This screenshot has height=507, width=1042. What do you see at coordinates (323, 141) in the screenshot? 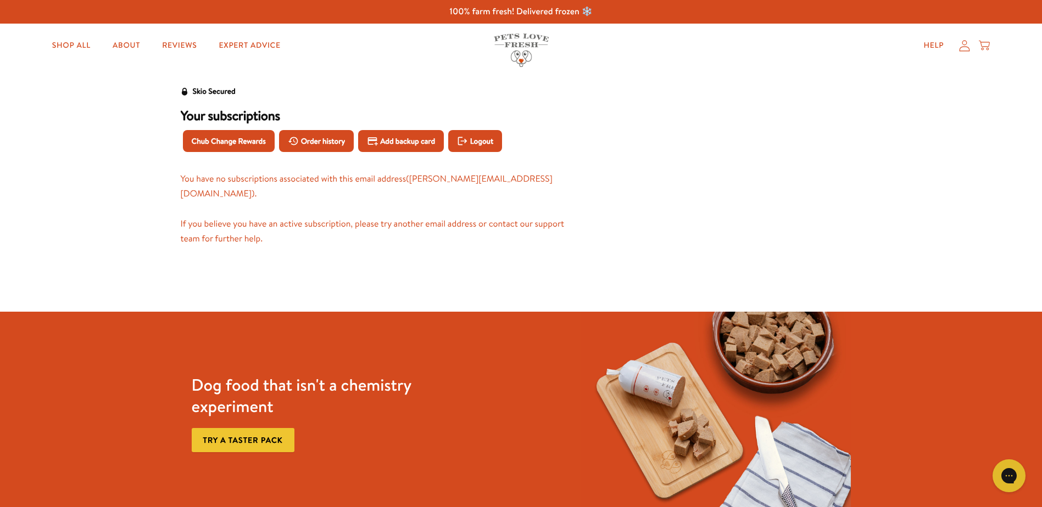
I see `span: Order history` at bounding box center [323, 141].